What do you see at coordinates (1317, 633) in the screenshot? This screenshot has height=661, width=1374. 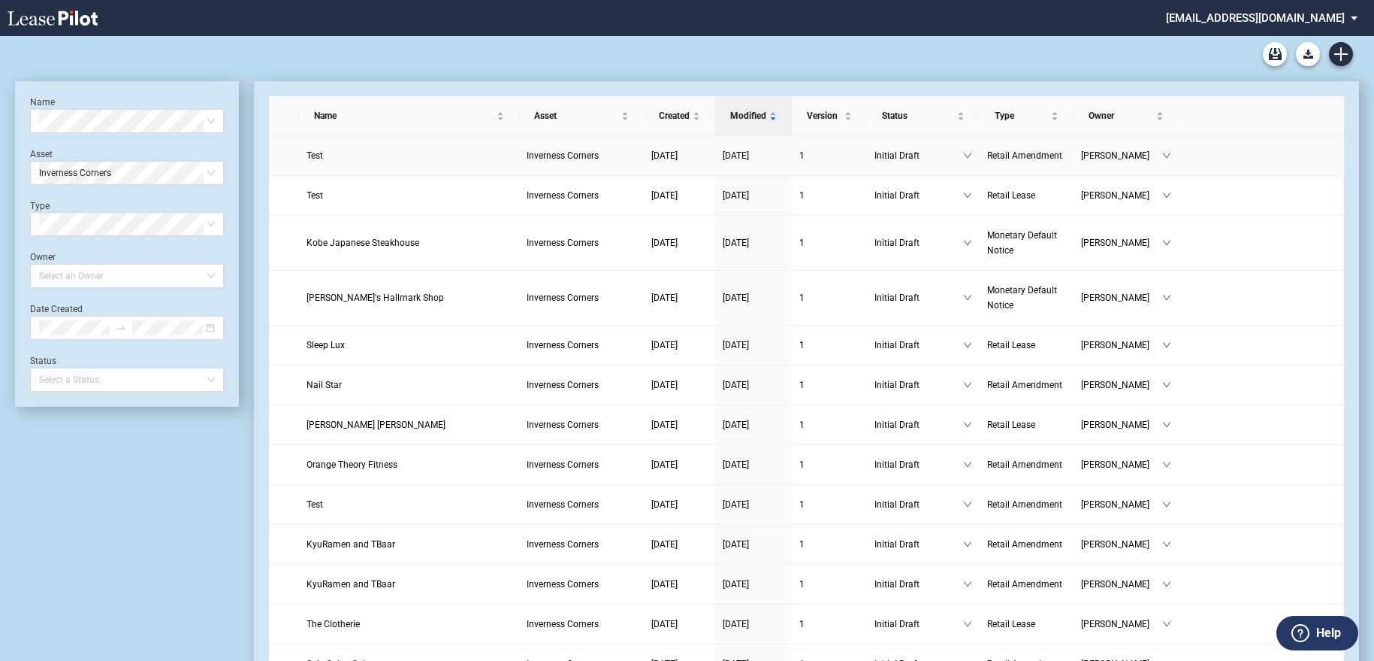 I see `button: Help` at bounding box center [1317, 633].